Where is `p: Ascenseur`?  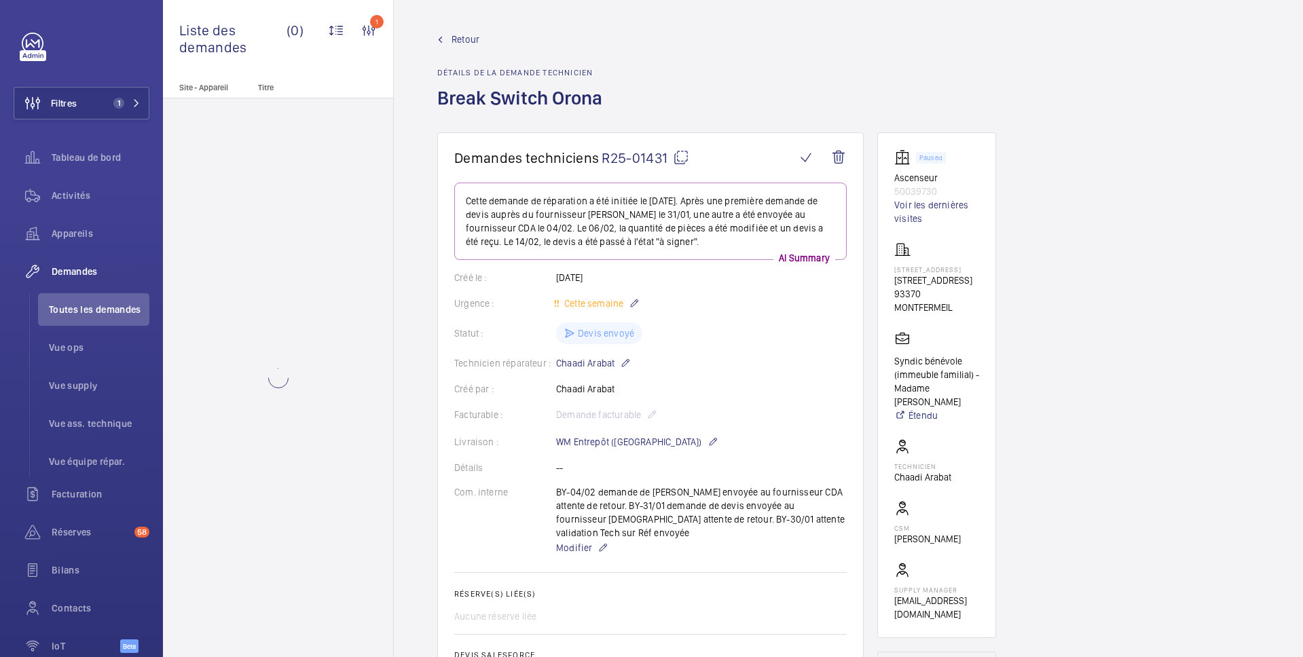
p: Ascenseur is located at coordinates (936, 178).